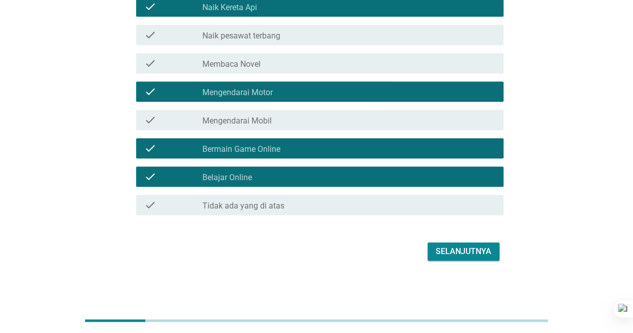 Image resolution: width=633 pixels, height=333 pixels. Describe the element at coordinates (241, 36) in the screenshot. I see `label: Naik pesawat terbang` at that location.